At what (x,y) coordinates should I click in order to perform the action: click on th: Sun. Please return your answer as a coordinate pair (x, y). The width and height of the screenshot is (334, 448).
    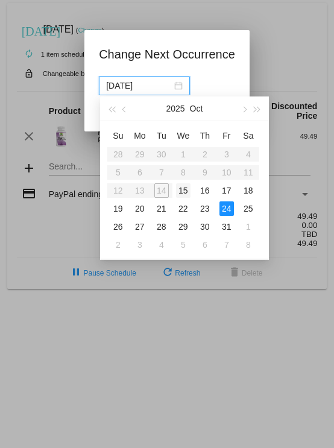
    Looking at the image, I should click on (118, 136).